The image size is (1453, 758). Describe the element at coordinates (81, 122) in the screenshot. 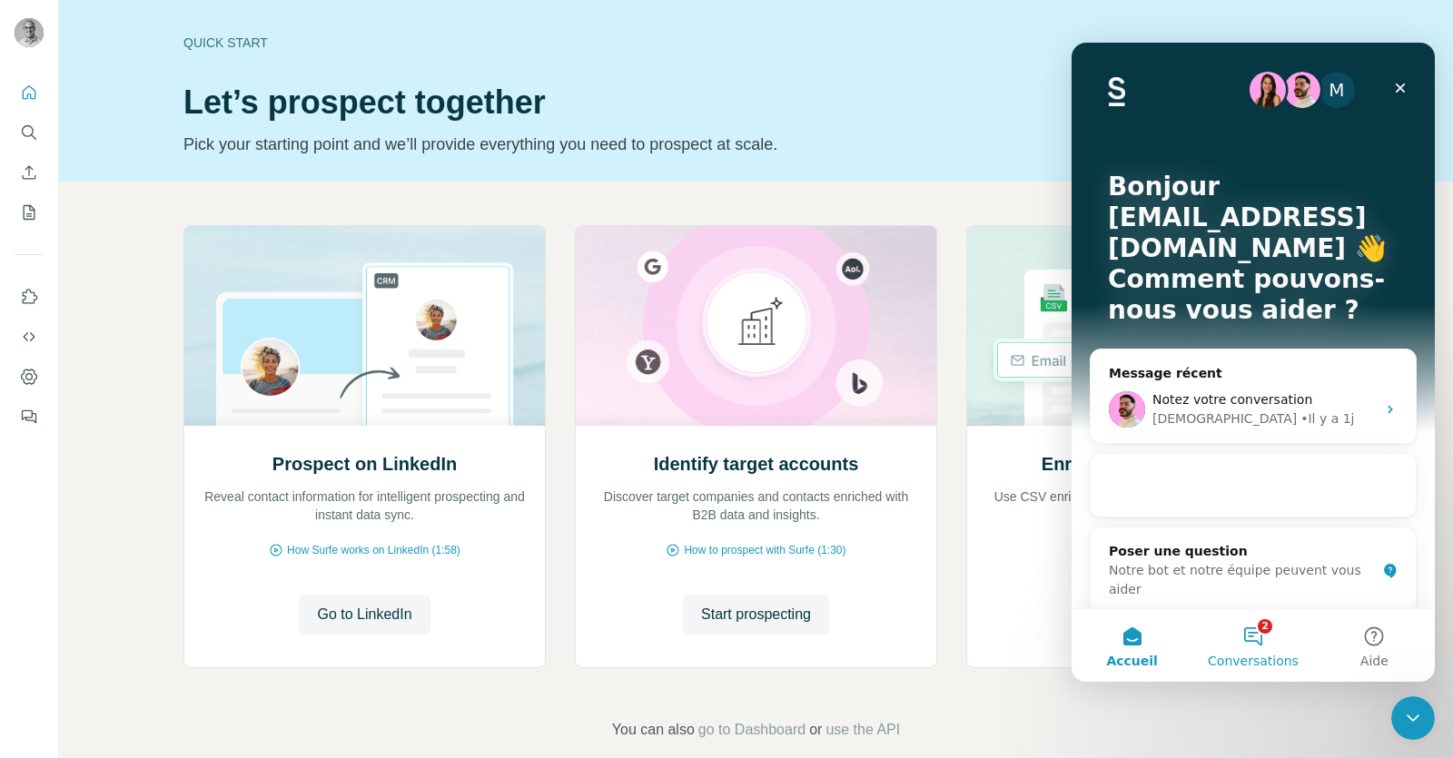

I see `img: tab_domain_overview_orange.svg` at that location.